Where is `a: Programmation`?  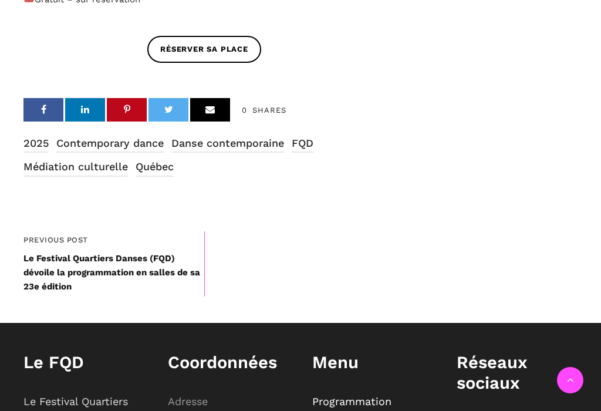 a: Programmation is located at coordinates (351, 401).